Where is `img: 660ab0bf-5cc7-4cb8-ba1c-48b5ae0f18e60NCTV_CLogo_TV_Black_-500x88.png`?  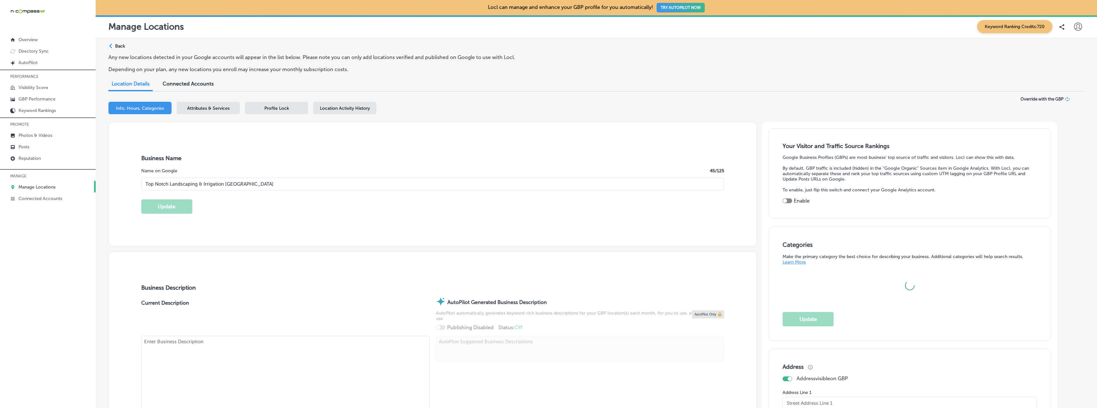
img: 660ab0bf-5cc7-4cb8-ba1c-48b5ae0f18e60NCTV_CLogo_TV_Black_-500x88.png is located at coordinates (28, 11).